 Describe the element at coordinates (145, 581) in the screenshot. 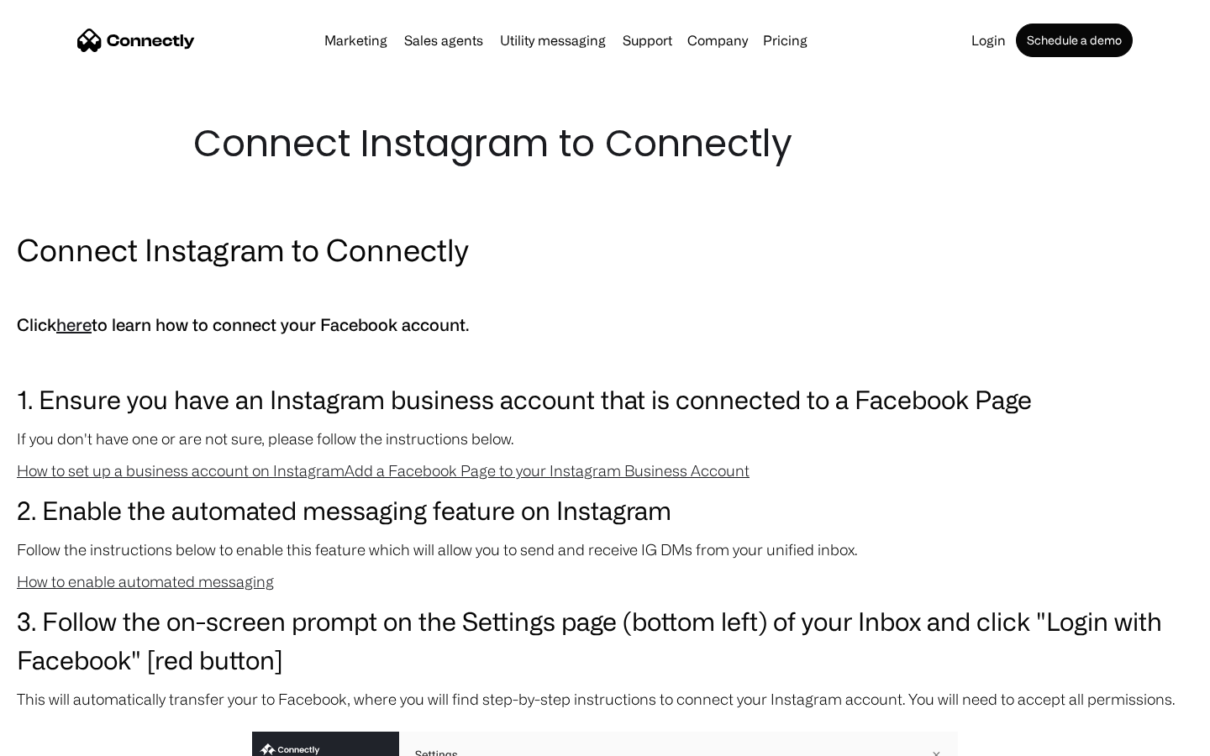

I see `a: How to enable automated messaging` at that location.